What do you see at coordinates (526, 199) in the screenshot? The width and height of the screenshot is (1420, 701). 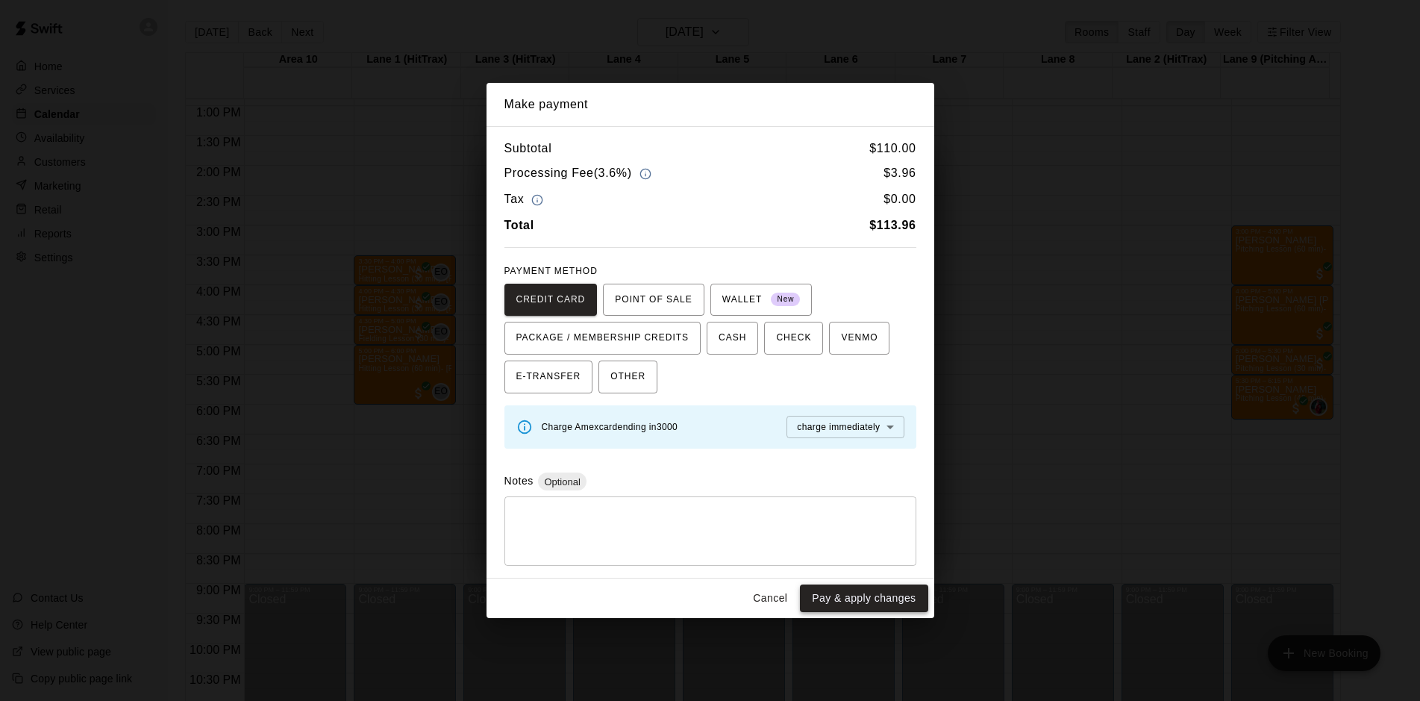 I see `h6: Tax` at bounding box center [526, 199].